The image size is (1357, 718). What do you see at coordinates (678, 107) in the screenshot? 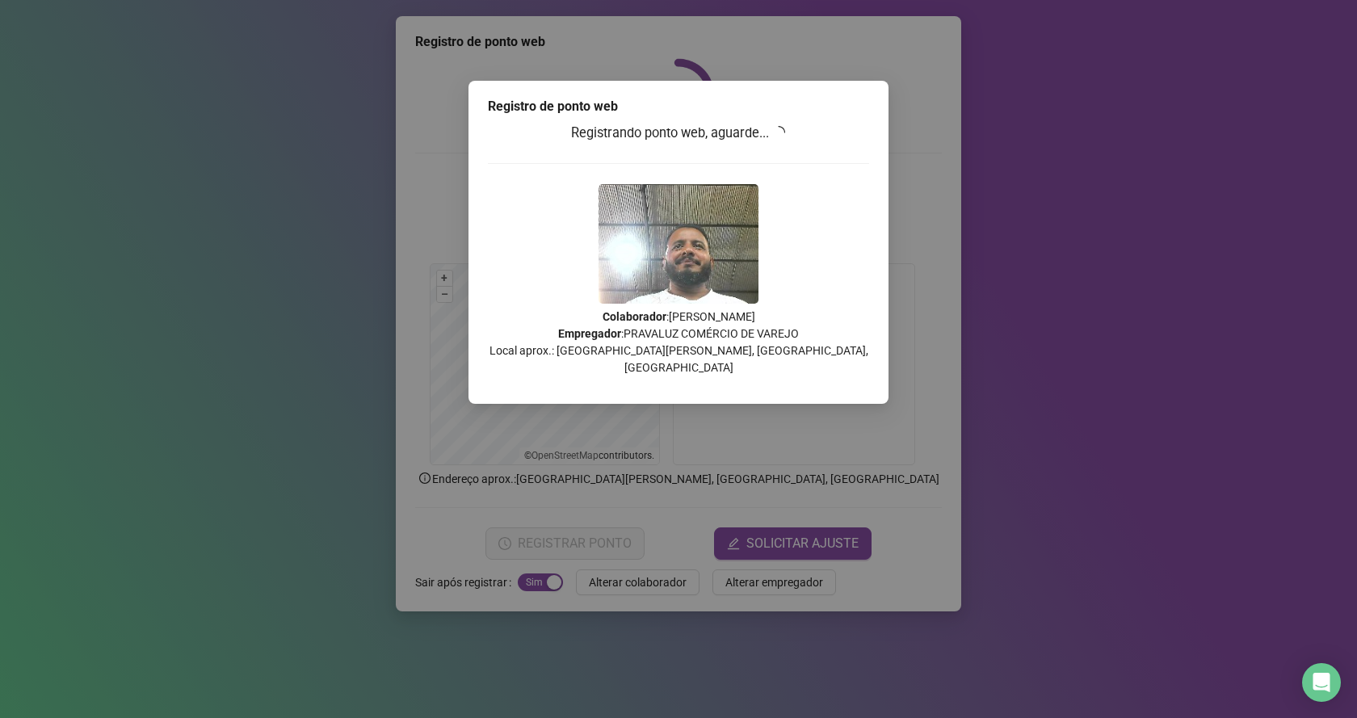
I see `div: Registro de ponto web` at bounding box center [678, 107].